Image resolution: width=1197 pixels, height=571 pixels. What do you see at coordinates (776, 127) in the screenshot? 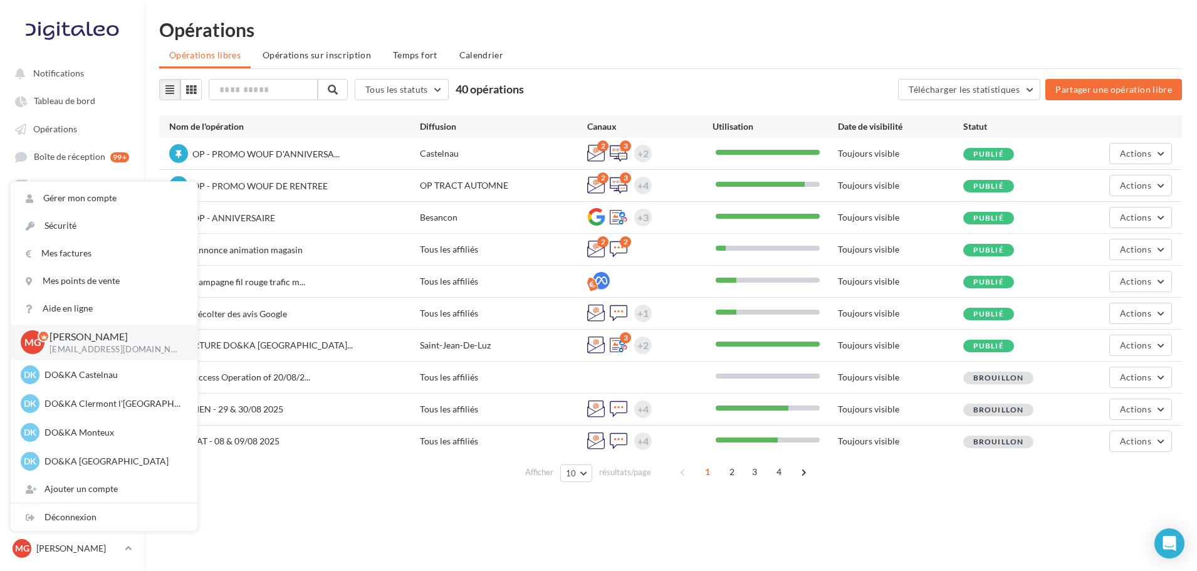
I see `div: Utilisation` at bounding box center [776, 127].